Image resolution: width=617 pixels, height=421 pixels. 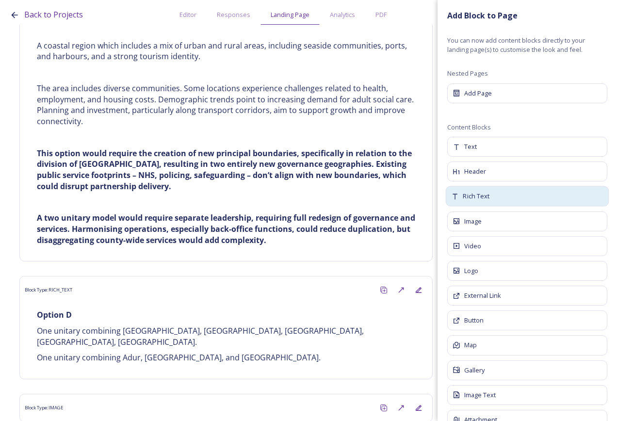 I want to click on span: Map, so click(x=471, y=345).